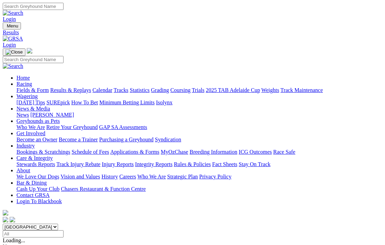 Image resolution: width=385 pixels, height=245 pixels. What do you see at coordinates (193, 33) in the screenshot?
I see `div: Results` at bounding box center [193, 33].